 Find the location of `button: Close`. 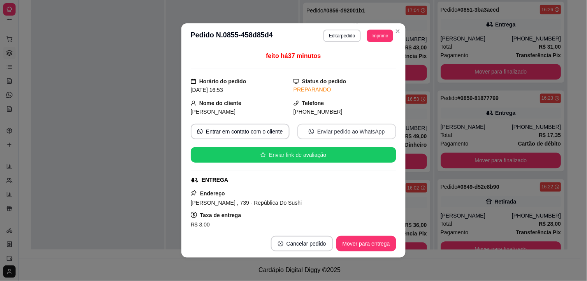

button: Close is located at coordinates (398, 31).